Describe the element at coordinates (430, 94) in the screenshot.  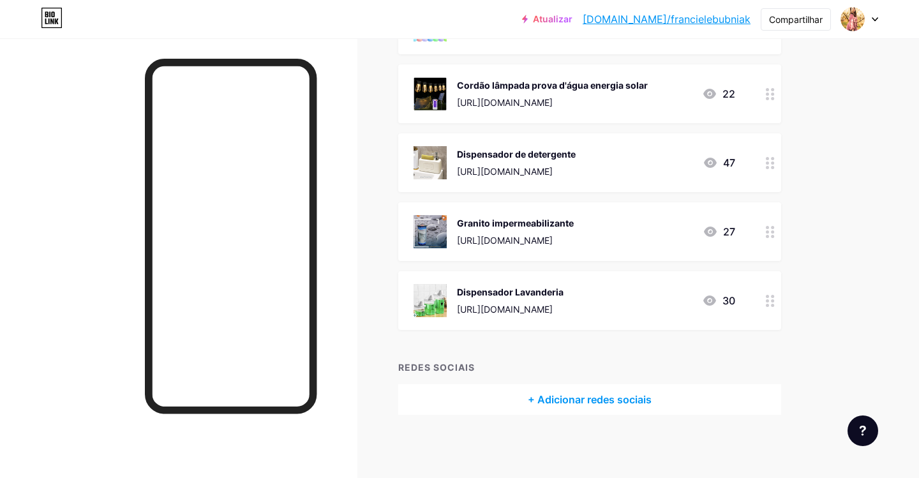
I see `img: Cordão lâmpada prova d'água energia solar` at that location.